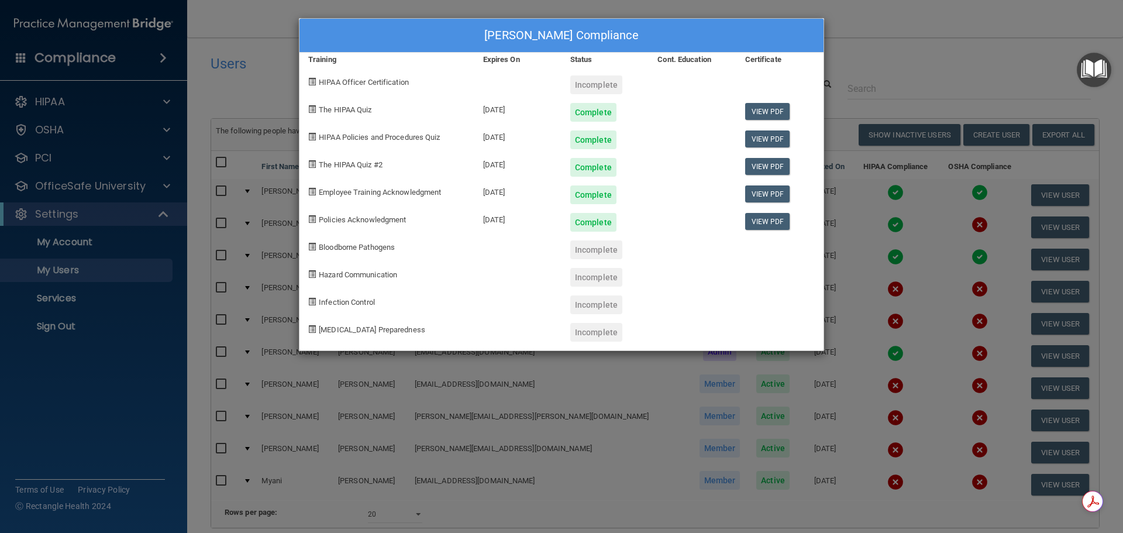 The height and width of the screenshot is (533, 1123). Describe the element at coordinates (379, 137) in the screenshot. I see `span: HIPAA Policies and Procedures Quiz` at that location.